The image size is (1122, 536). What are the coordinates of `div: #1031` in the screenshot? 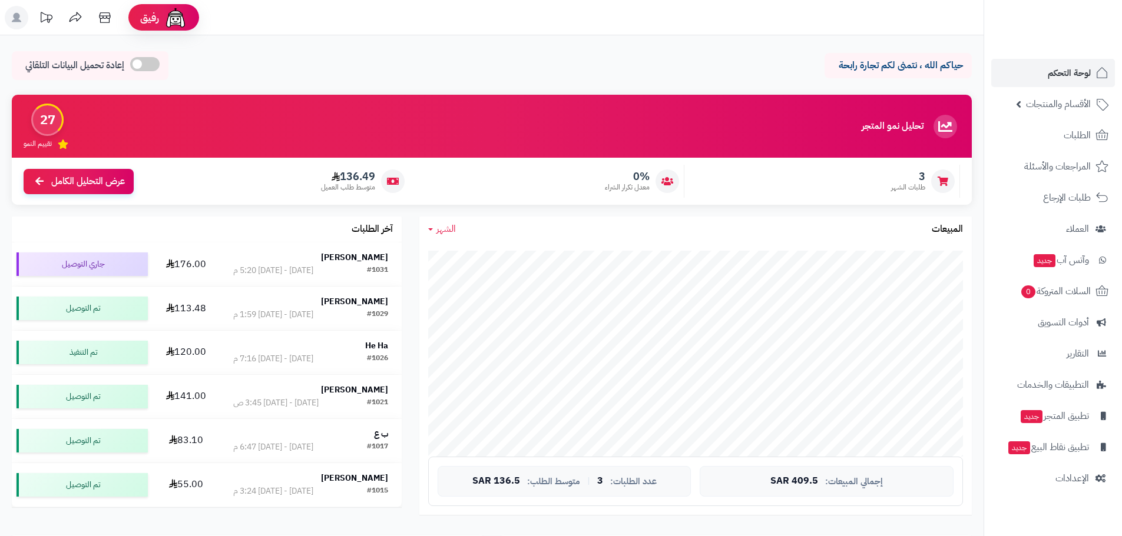 It's located at (377, 271).